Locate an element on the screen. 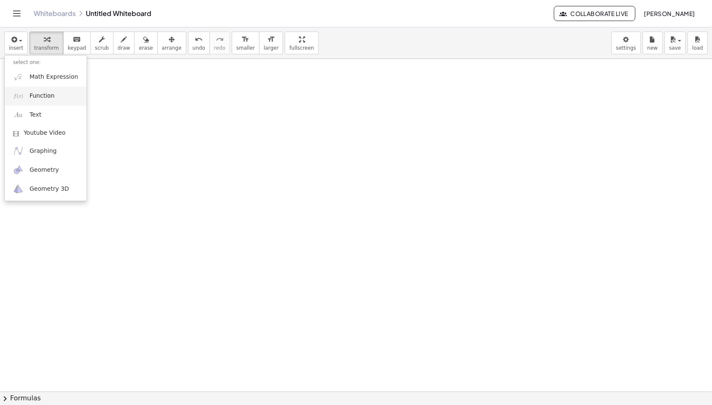 The width and height of the screenshot is (712, 405). button: draw is located at coordinates (124, 43).